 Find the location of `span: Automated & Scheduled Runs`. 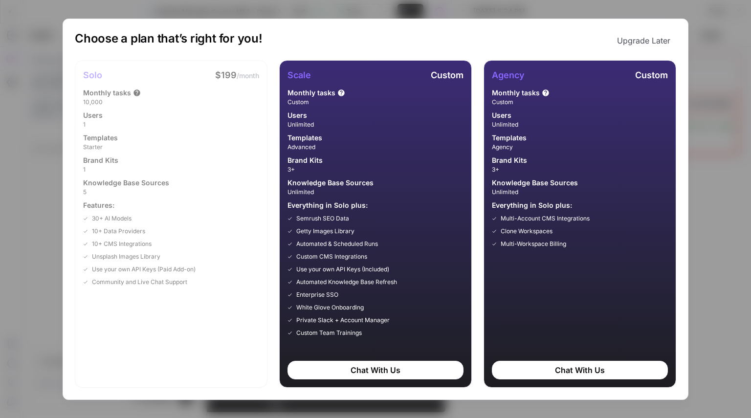

span: Automated & Scheduled Runs is located at coordinates (337, 244).